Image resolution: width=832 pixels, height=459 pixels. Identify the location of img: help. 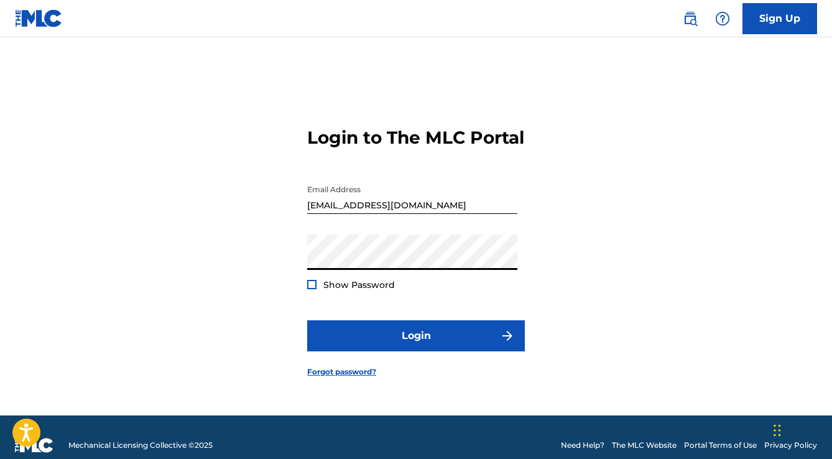
(723, 19).